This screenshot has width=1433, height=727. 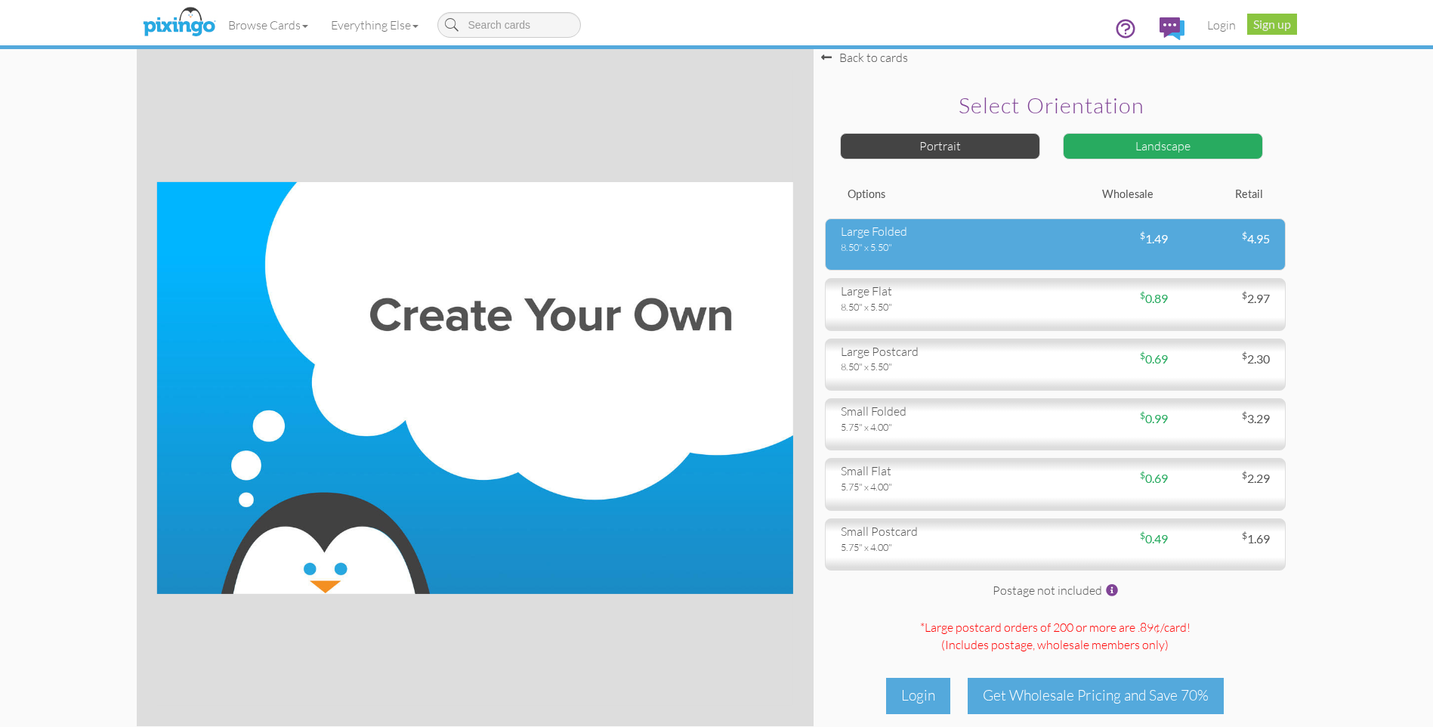 I want to click on div: Postage not included, so click(x=1056, y=596).